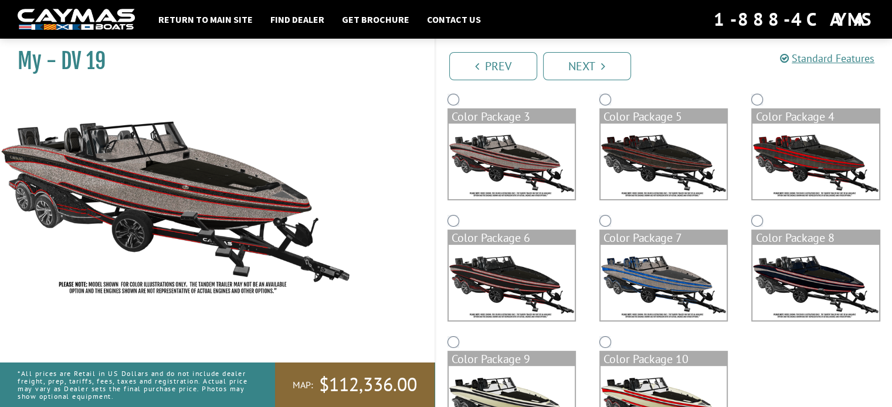 This screenshot has height=407, width=892. Describe the element at coordinates (815, 283) in the screenshot. I see `img: color_package_379.png` at that location.